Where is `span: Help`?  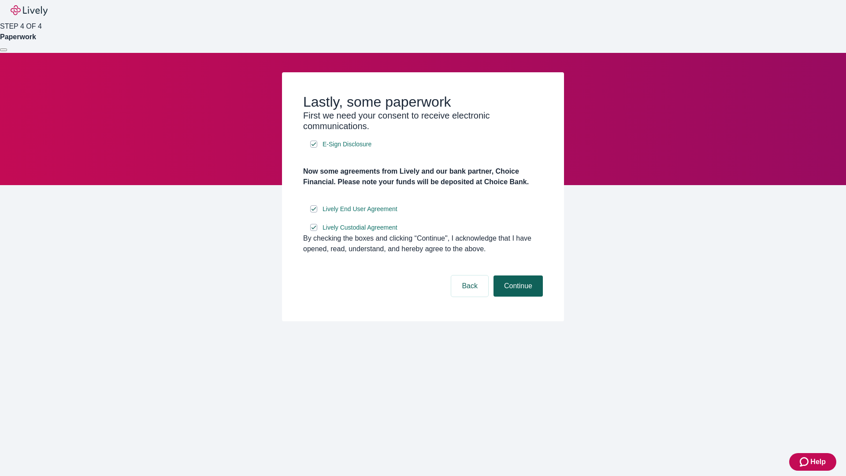
span: Help is located at coordinates (818, 462).